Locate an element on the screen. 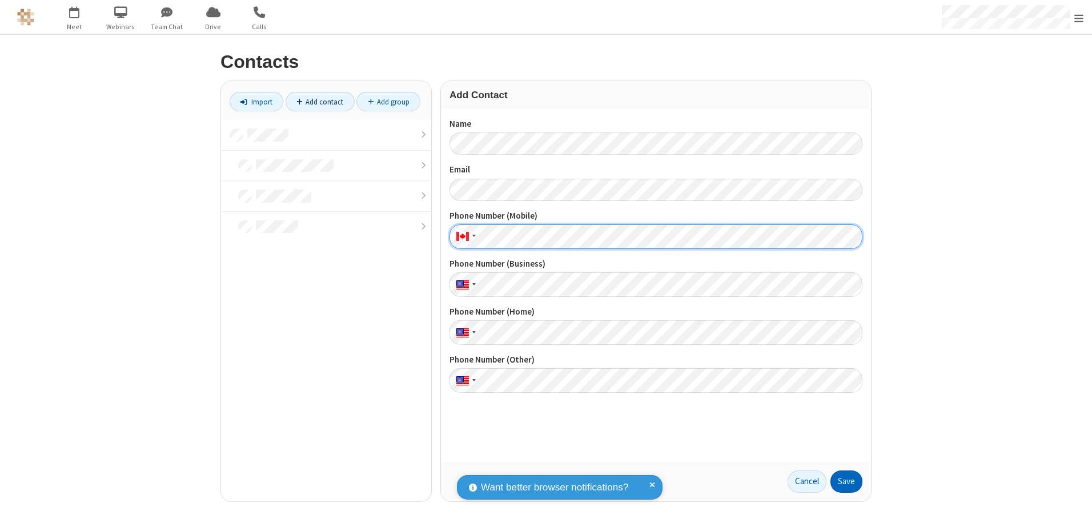 Image resolution: width=1092 pixels, height=519 pixels. div: Canada: + 1 is located at coordinates (464, 237).